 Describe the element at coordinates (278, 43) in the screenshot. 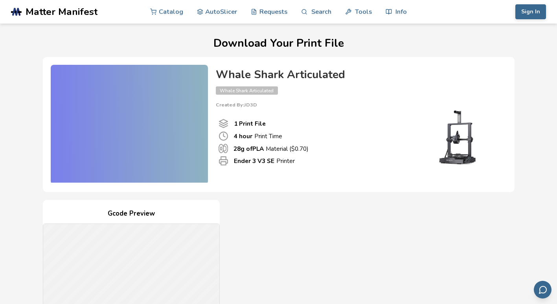

I see `h1: Download Your Print File` at that location.